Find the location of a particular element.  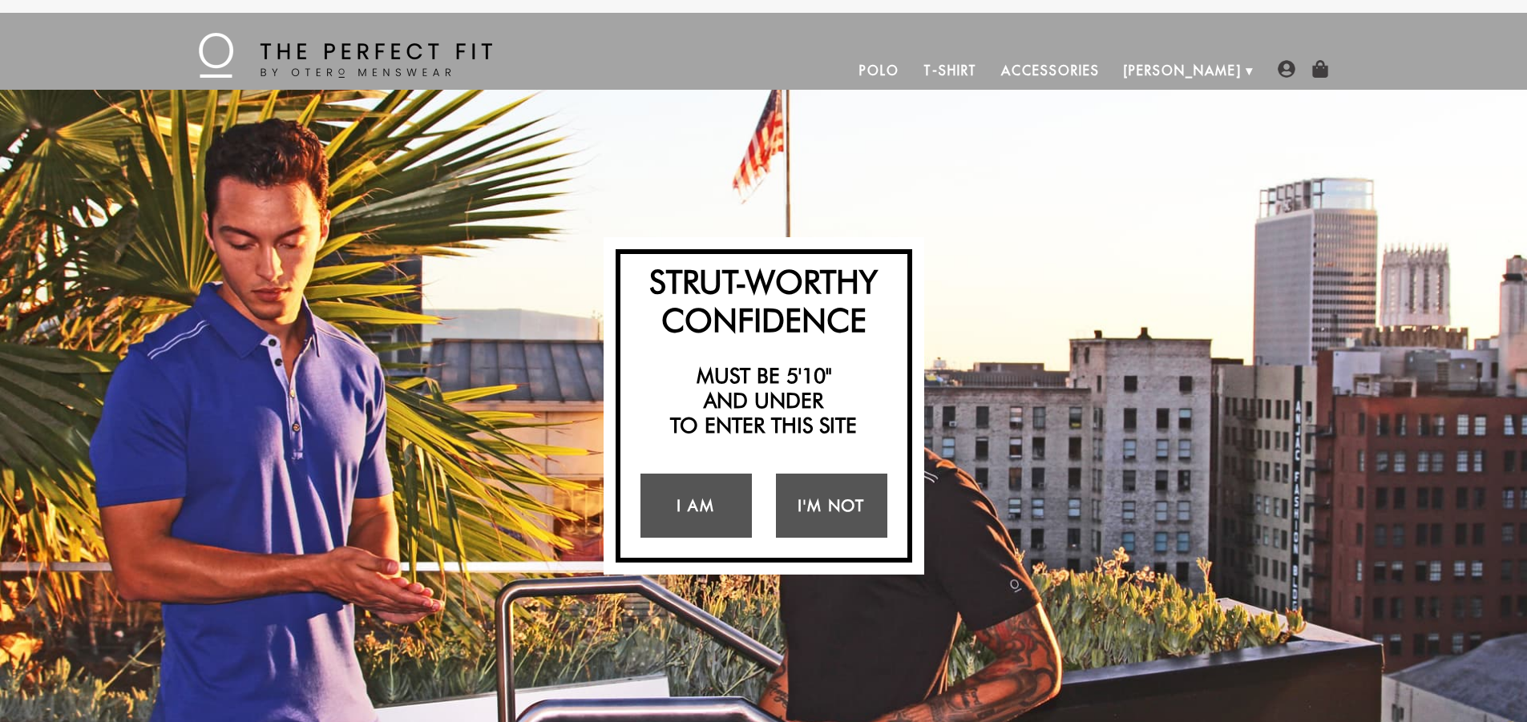

a: I'm Not is located at coordinates (831, 506).